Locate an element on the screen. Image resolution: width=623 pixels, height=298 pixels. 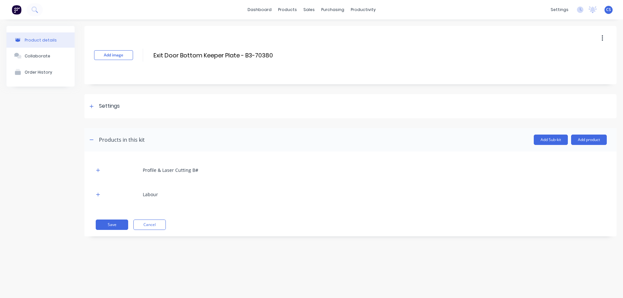
div: products is located at coordinates (288, 10).